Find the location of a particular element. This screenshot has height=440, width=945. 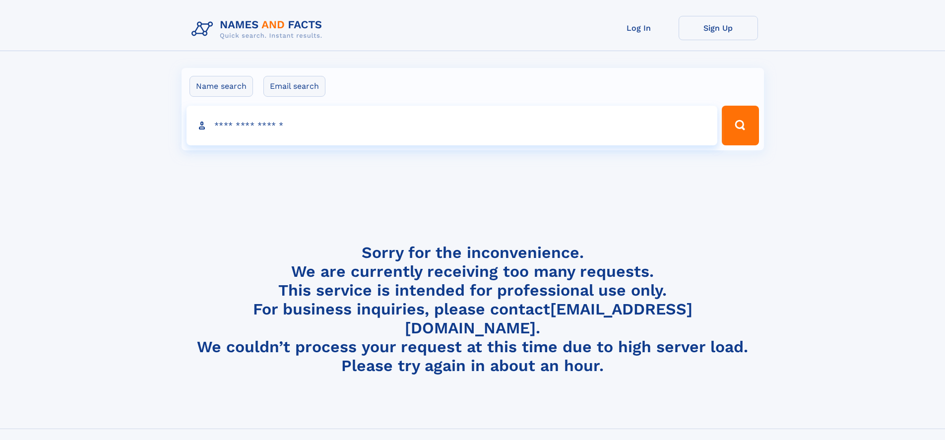

label: Email search is located at coordinates (294, 86).